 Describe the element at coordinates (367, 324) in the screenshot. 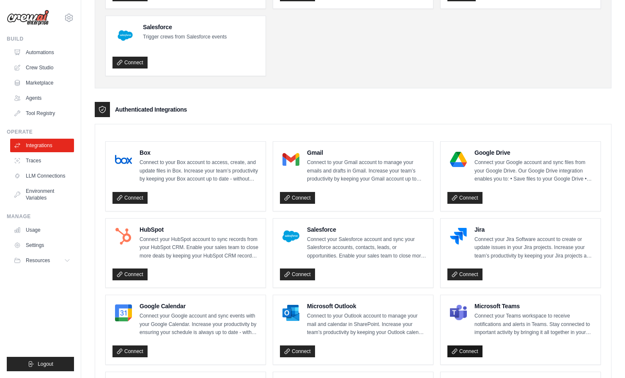

I see `p: Connect to your Outlook account to manage your mail and calendar in SharePoint. Increase your tea...` at that location.